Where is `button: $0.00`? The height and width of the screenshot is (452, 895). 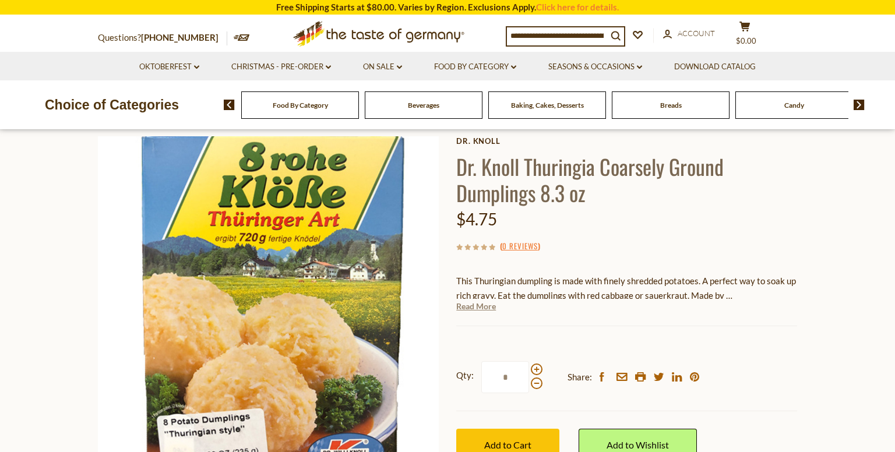 button: $0.00 is located at coordinates (745, 36).